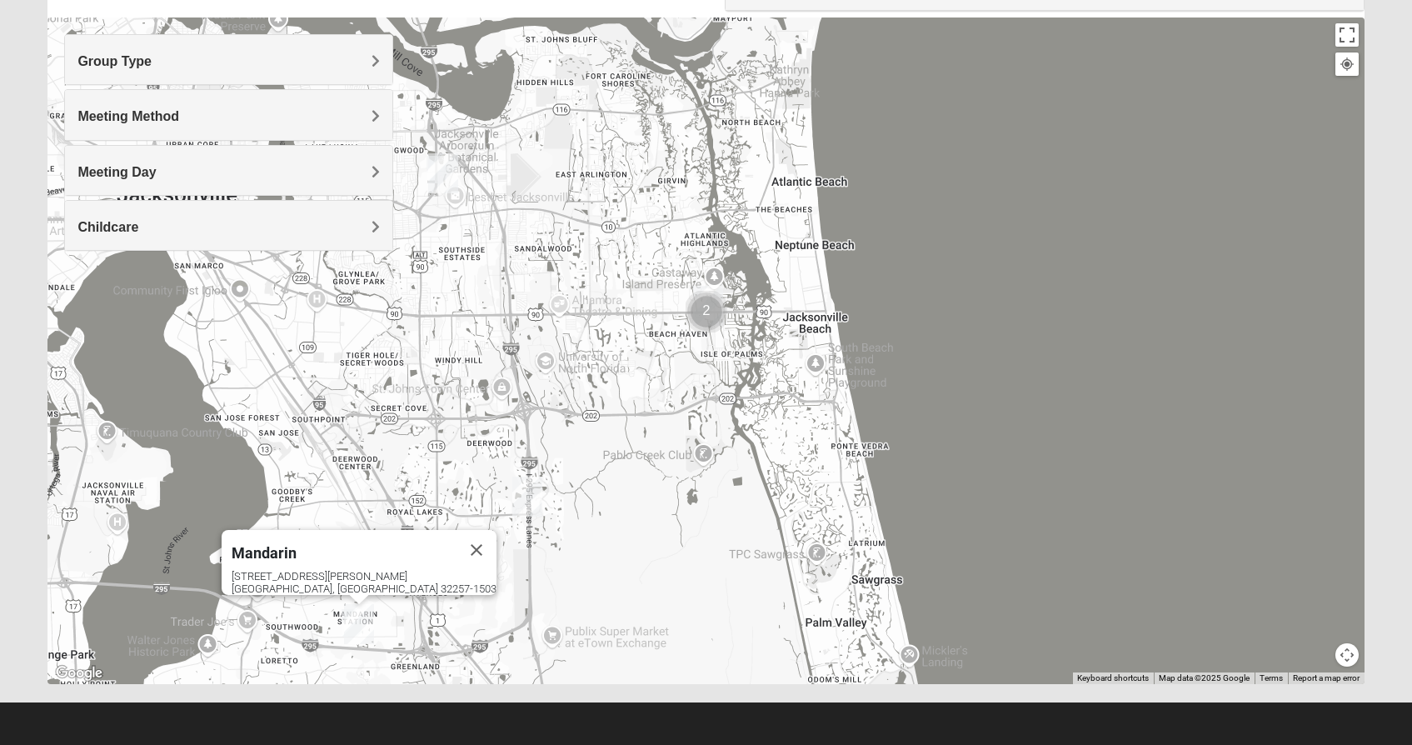  I want to click on div: Childcare, so click(228, 225).